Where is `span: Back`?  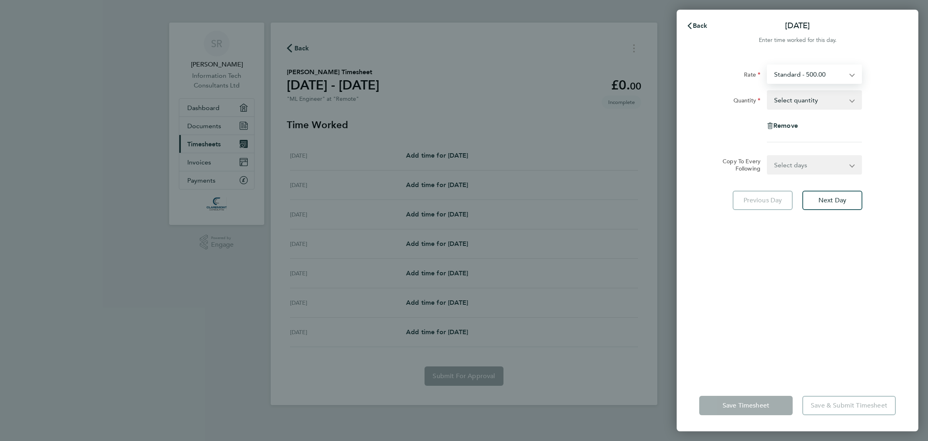
span: Back is located at coordinates (700, 25).